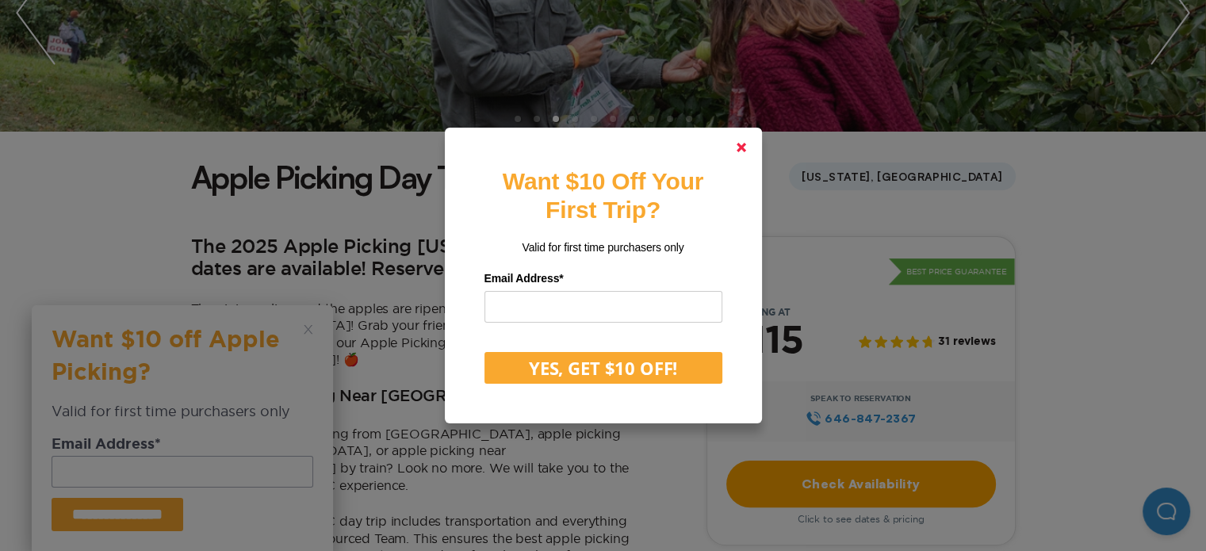 This screenshot has width=1206, height=551. What do you see at coordinates (561, 278) in the screenshot?
I see `span: Required` at bounding box center [561, 278].